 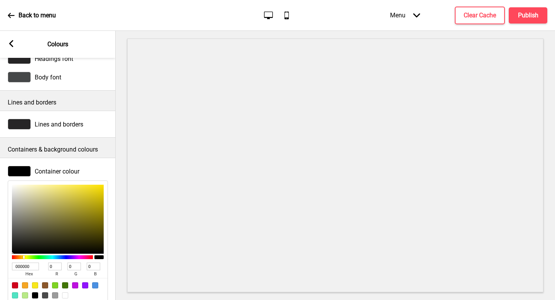 I want to click on div: #8B572A, so click(x=45, y=285).